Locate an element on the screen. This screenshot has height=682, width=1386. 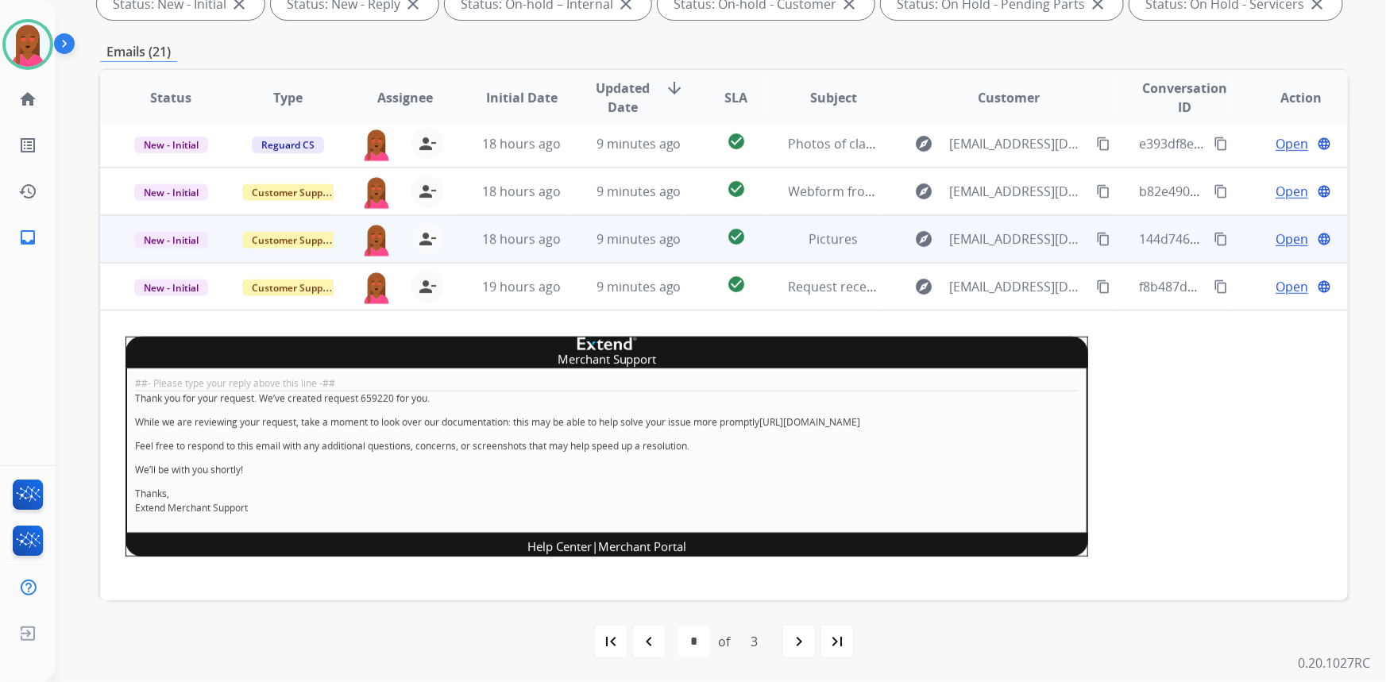
span: Subject is located at coordinates (833, 98).